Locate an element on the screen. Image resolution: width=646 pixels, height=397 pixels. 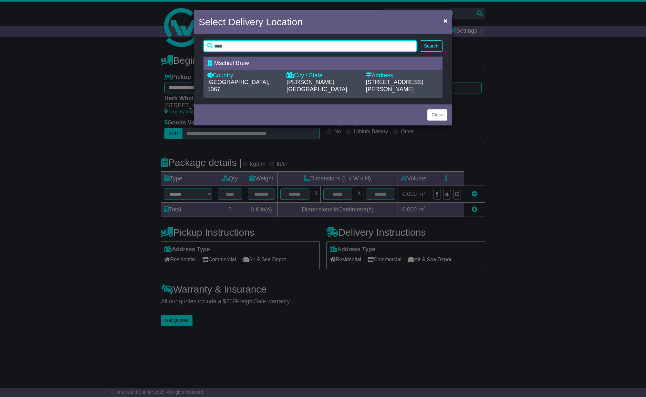
span: Mschief Brew is located at coordinates (232, 63).